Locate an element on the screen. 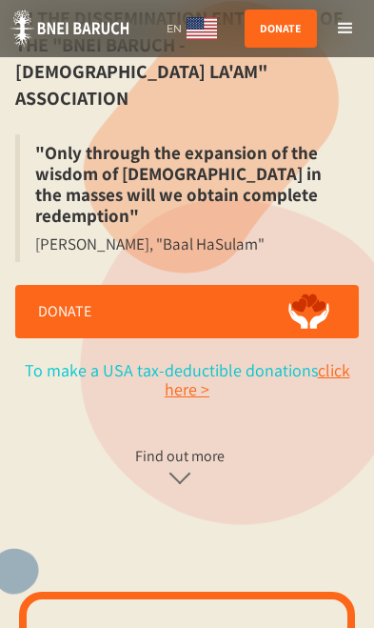 Image resolution: width=374 pixels, height=628 pixels. div: Find out more is located at coordinates (180, 456).